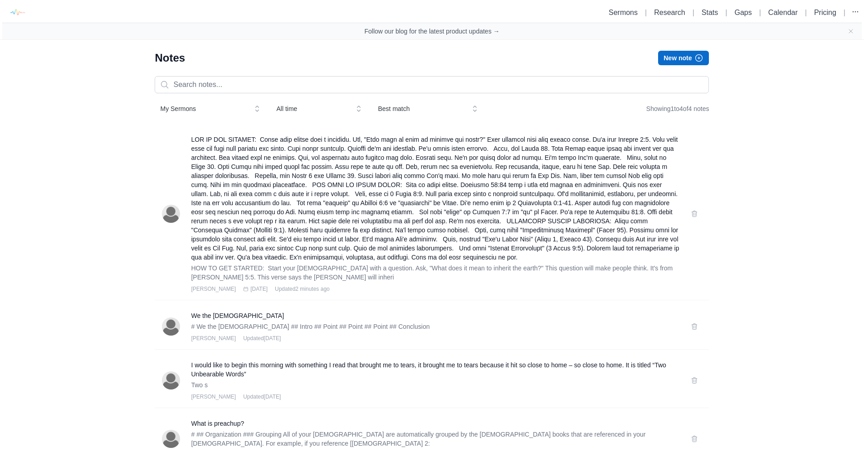 This screenshot has height=452, width=864. What do you see at coordinates (435, 199) in the screenshot?
I see `a: LOR IP DOL SITAMET: Conse adip elitse doei t incididu. Utl, "Etdo magn al enim ad minimve qui nos...` at bounding box center [435, 199].